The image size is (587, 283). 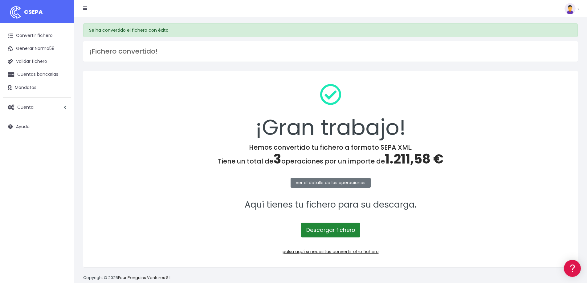 What do you see at coordinates (37, 127) in the screenshot?
I see `a: Ayuda` at bounding box center [37, 127].